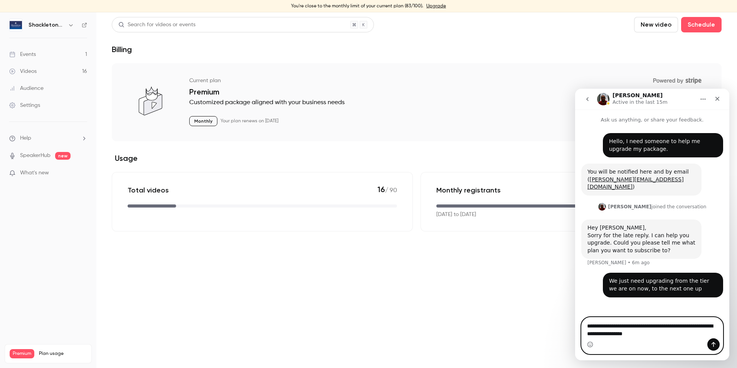  What do you see at coordinates (26, 88) in the screenshot?
I see `div: Audience` at bounding box center [26, 88].